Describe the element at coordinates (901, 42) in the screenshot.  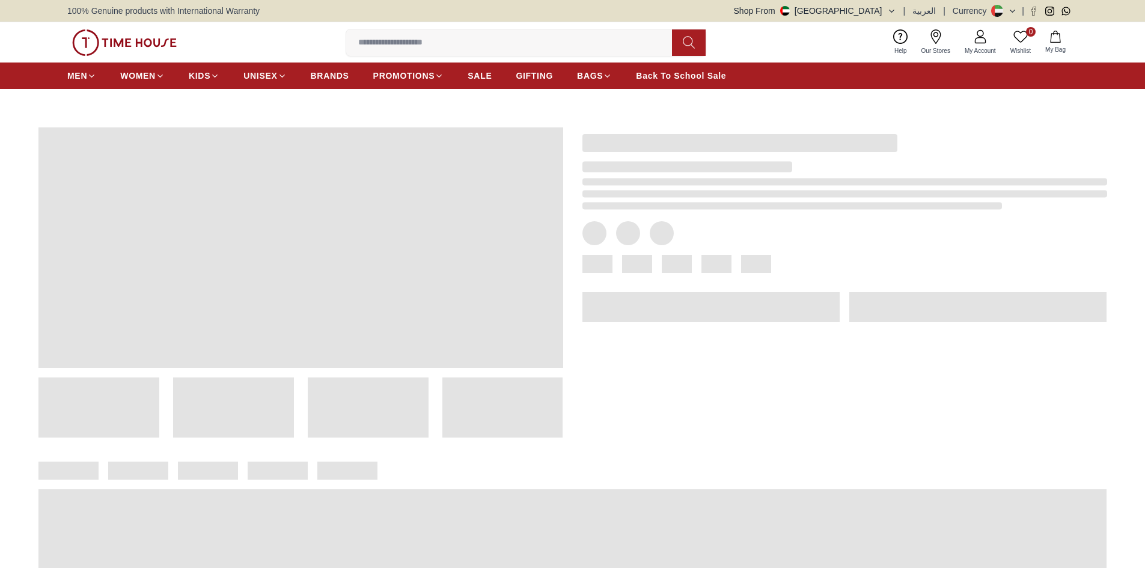
I see `a: Help` at that location.